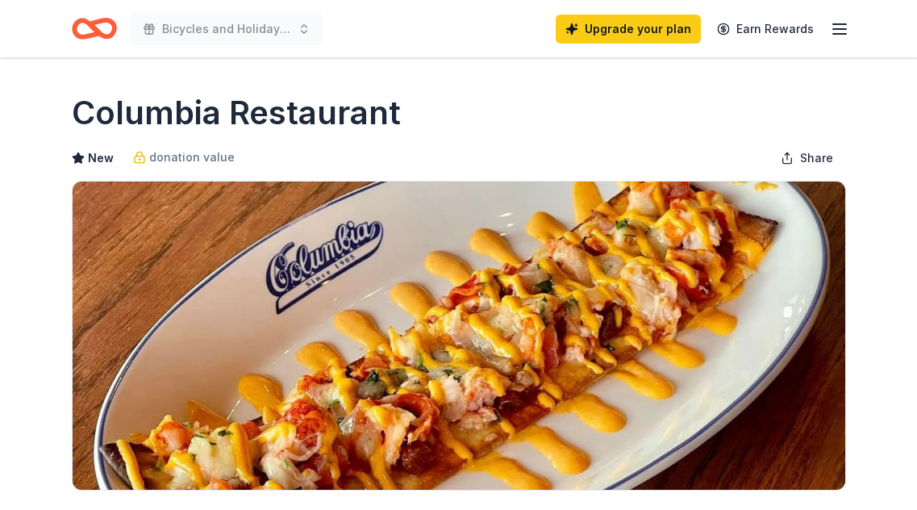 This screenshot has width=917, height=510. What do you see at coordinates (459, 336) in the screenshot?
I see `img: Image for Columbia Restaurant` at bounding box center [459, 336].